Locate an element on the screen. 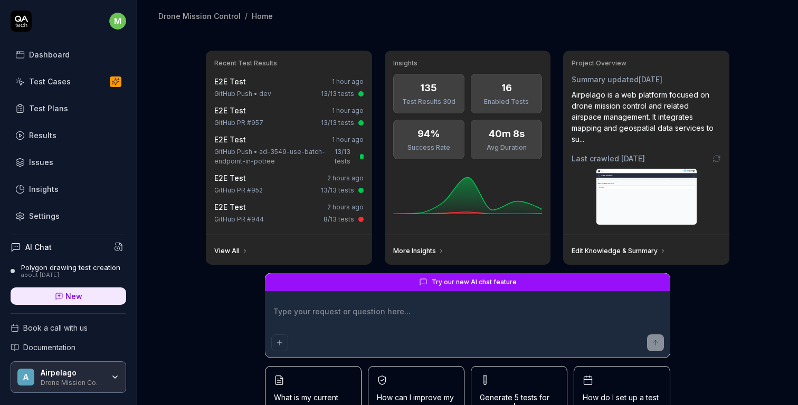 Image resolution: width=798 pixels, height=405 pixels. a: New is located at coordinates (68, 296).